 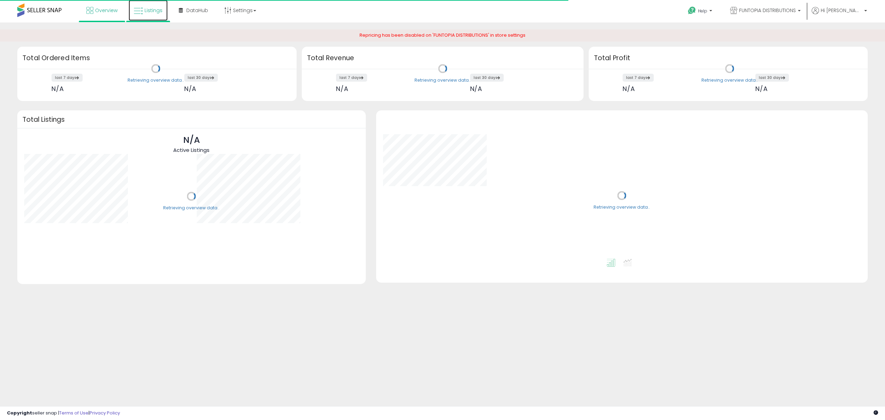 What do you see at coordinates (701, 12) in the screenshot?
I see `a: Help` at bounding box center [701, 12].